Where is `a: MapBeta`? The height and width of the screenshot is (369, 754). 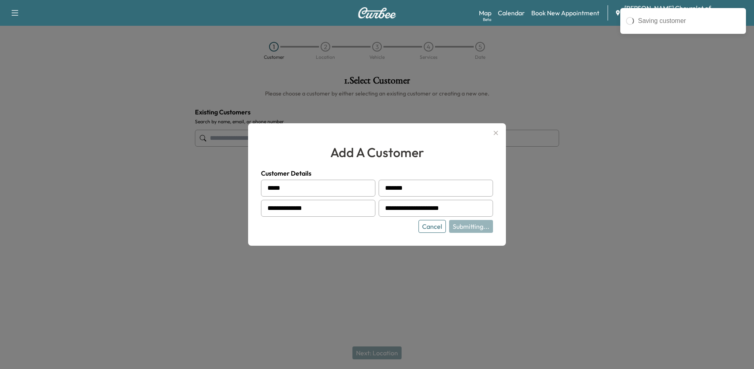 a: MapBeta is located at coordinates (485, 13).